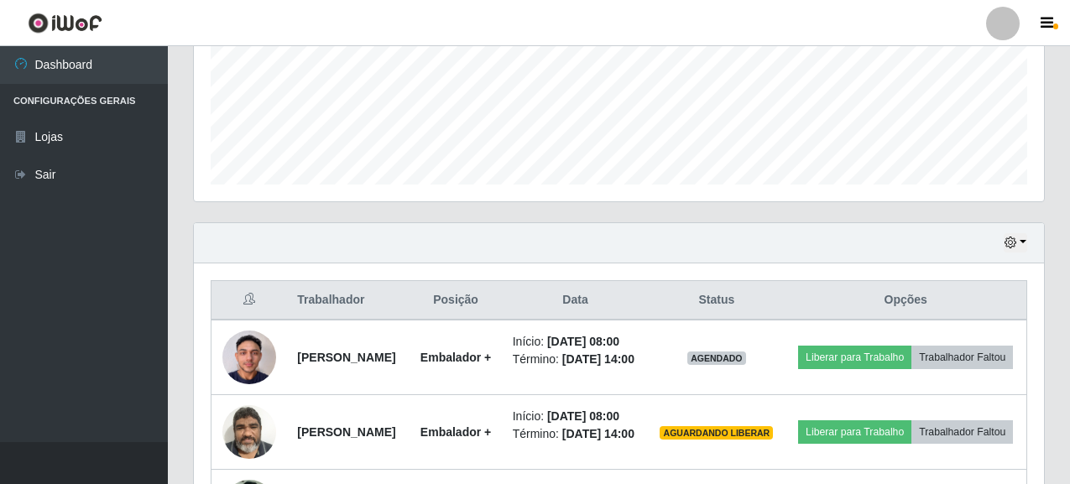 The width and height of the screenshot is (1070, 484). Describe the element at coordinates (575, 300) in the screenshot. I see `th: Data` at that location.